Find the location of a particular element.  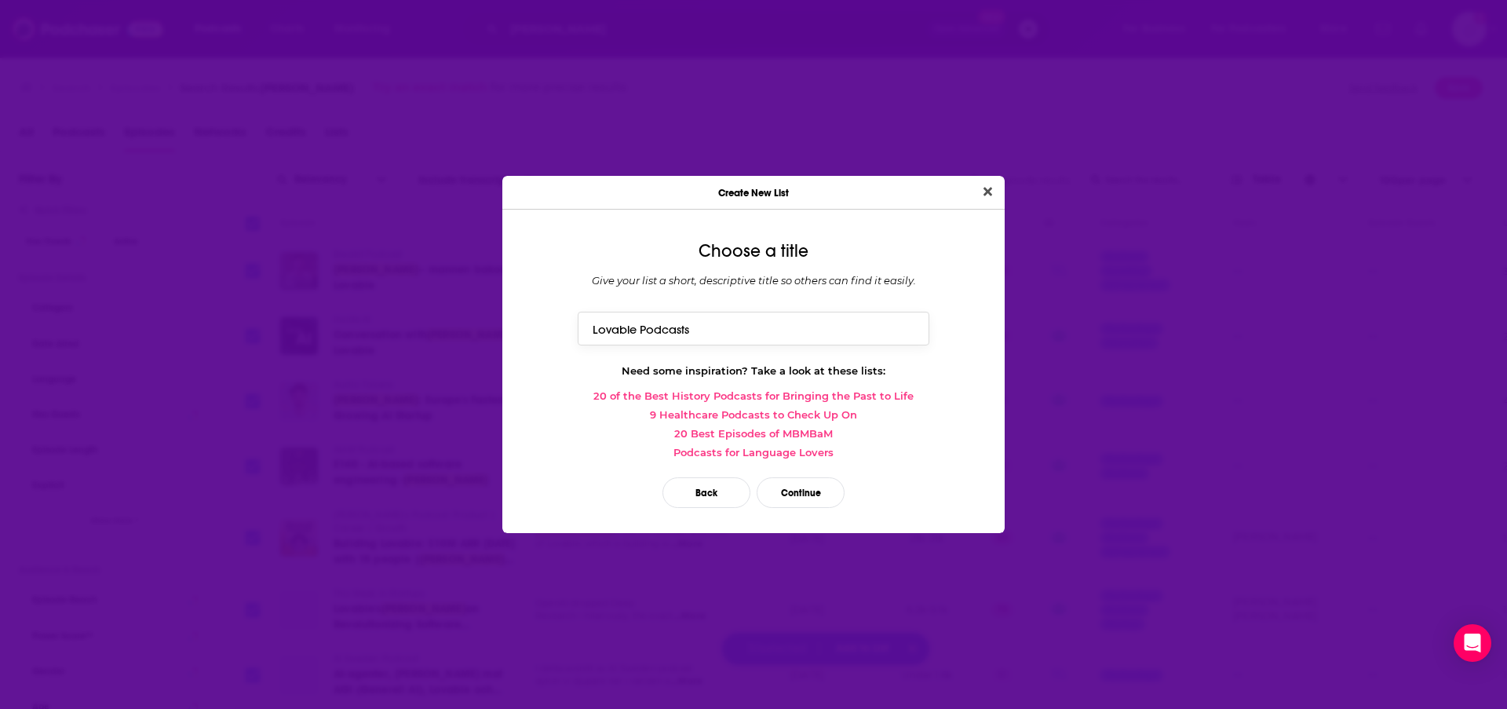

a: Podcasts for Language Lovers is located at coordinates (754, 452).